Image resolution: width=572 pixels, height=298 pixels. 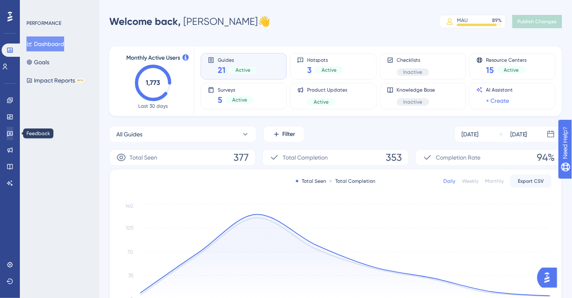 What do you see at coordinates (221, 70) in the screenshot?
I see `span: 21` at bounding box center [221, 70].